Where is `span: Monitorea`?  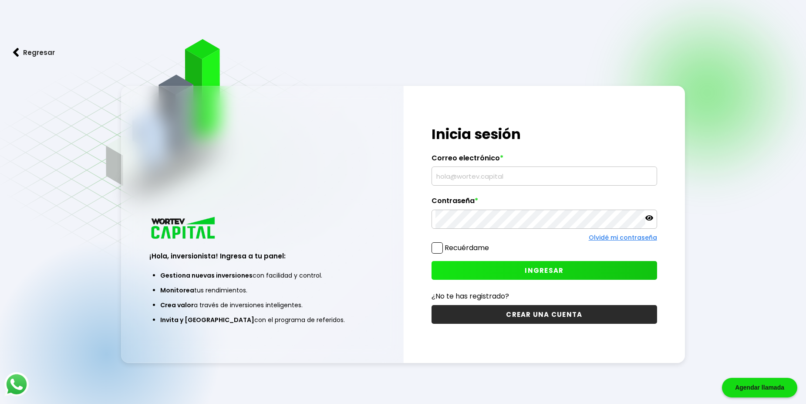
span: Monitorea is located at coordinates (177, 290).